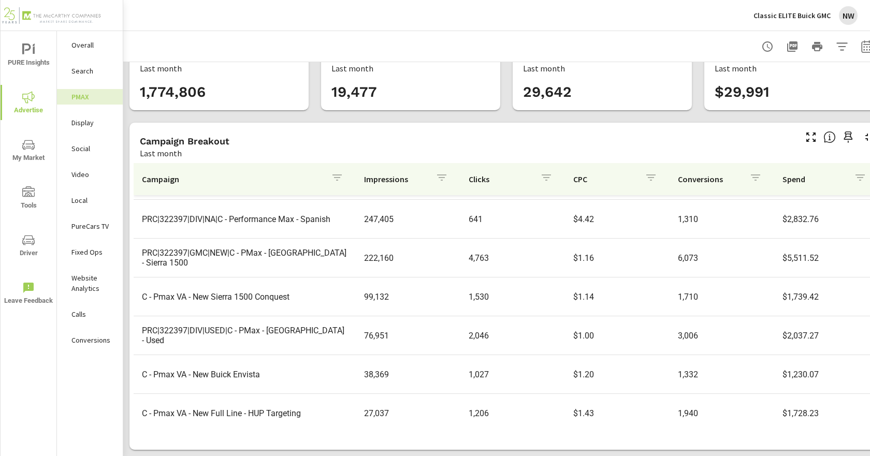 The image size is (870, 456). Describe the element at coordinates (245, 413) in the screenshot. I see `td: C - Pmax VA - New Full Line - HUP Targeting` at that location.